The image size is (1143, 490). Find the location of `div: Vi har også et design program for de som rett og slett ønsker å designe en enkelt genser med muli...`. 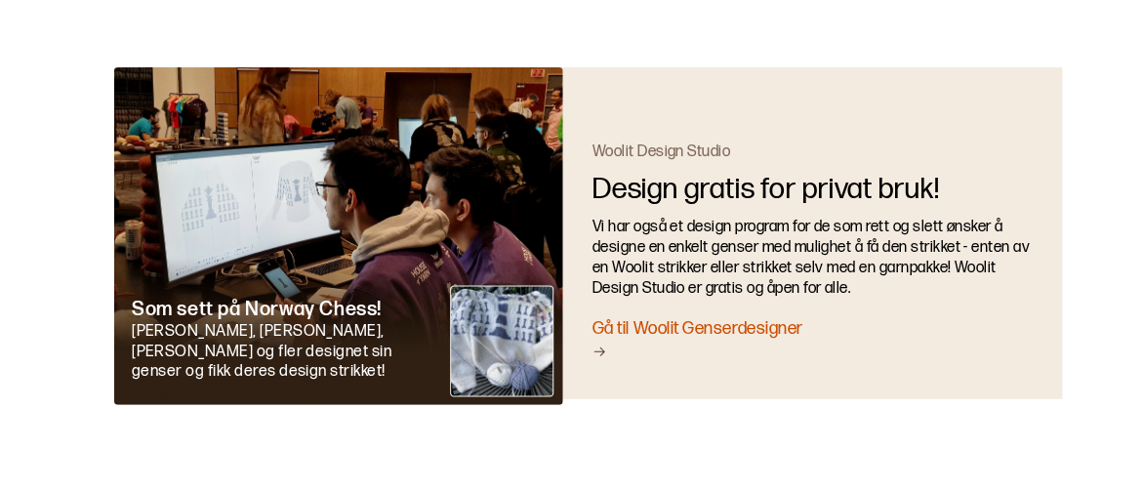

div: Vi har også et design program for de som rett og slett ønsker å designe en enkelt genser med muli... is located at coordinates (813, 258).